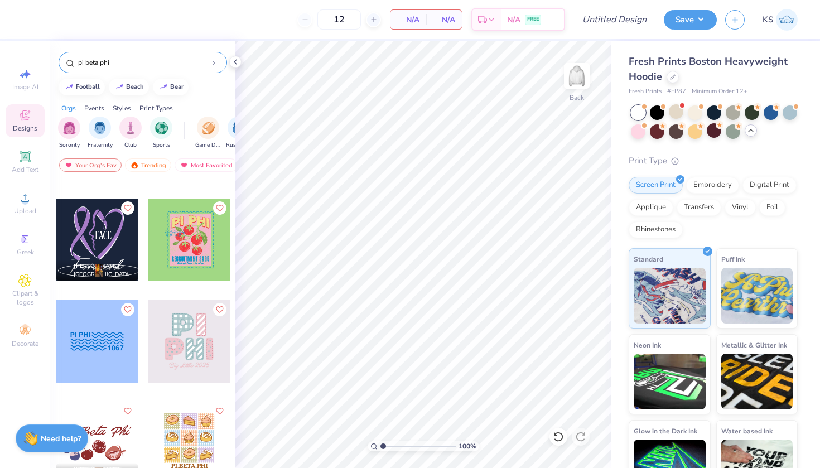 The height and width of the screenshot is (468, 820). What do you see at coordinates (208, 145) in the screenshot?
I see `span: Game Day` at bounding box center [208, 145].